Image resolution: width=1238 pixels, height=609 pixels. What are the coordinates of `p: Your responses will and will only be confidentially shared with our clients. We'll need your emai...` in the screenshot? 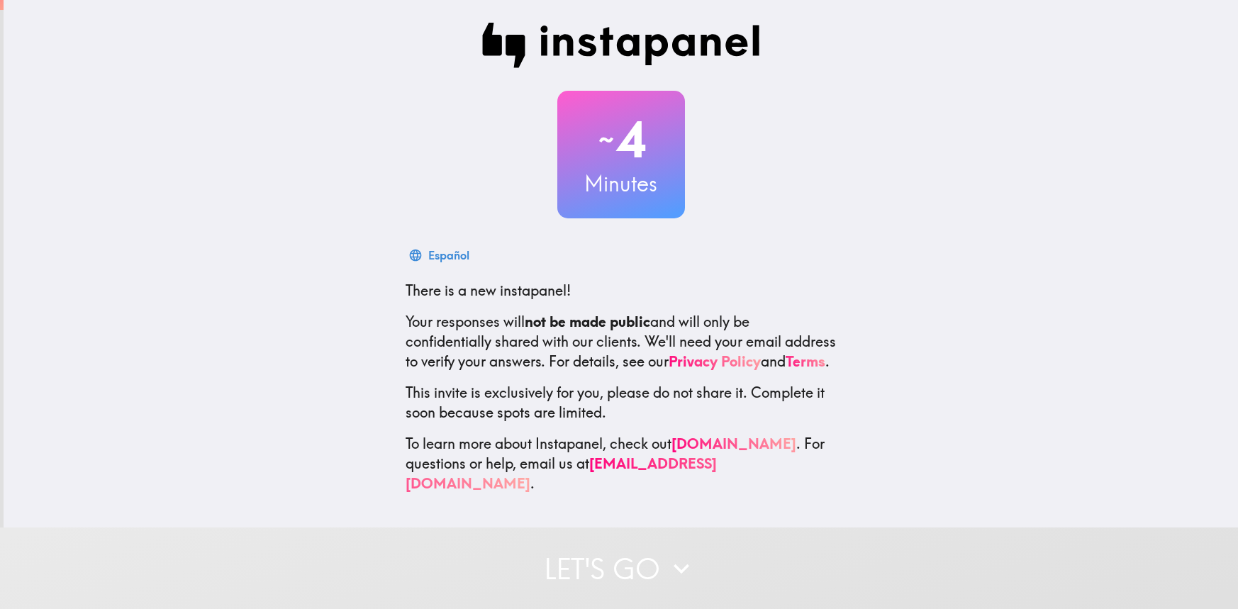 It's located at (621, 342).